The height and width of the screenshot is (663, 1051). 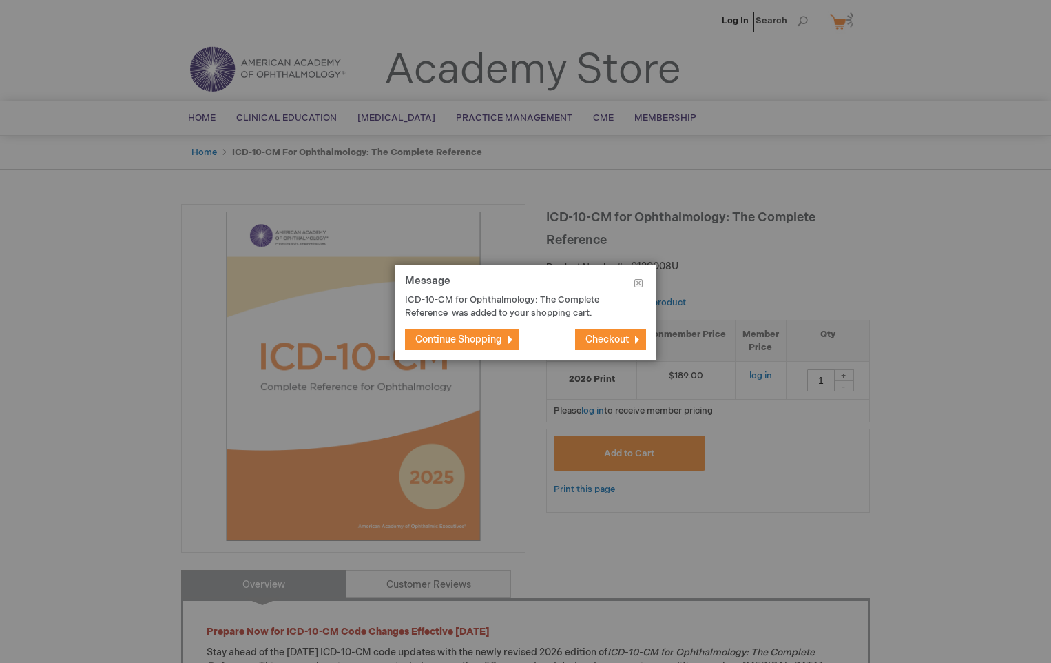 I want to click on h1: Message, so click(x=525, y=284).